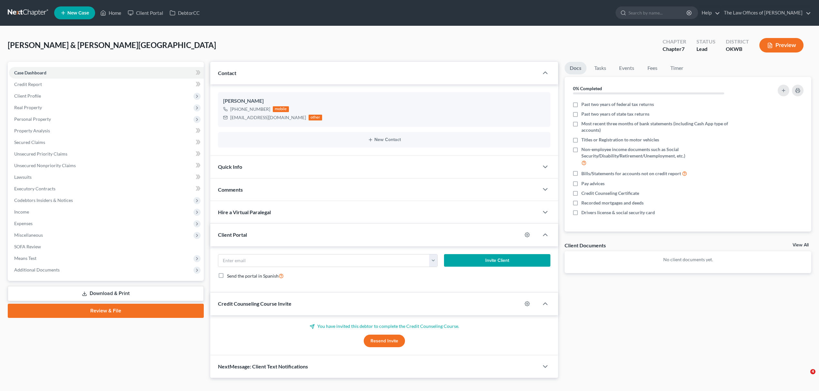  Describe the element at coordinates (587, 88) in the screenshot. I see `strong: 0% Completed` at that location.